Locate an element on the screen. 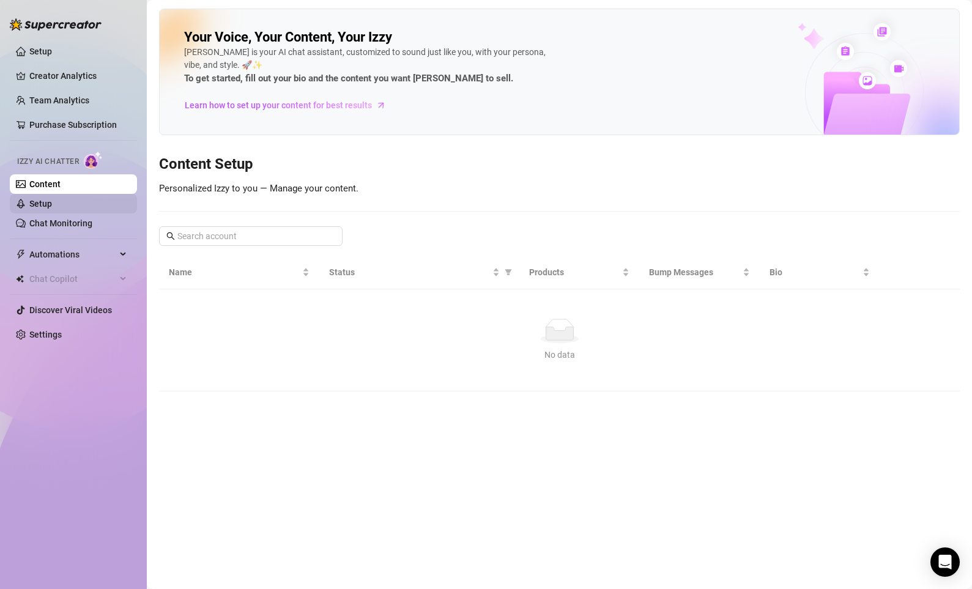 This screenshot has height=589, width=972. span: arrow-right is located at coordinates (381, 105).